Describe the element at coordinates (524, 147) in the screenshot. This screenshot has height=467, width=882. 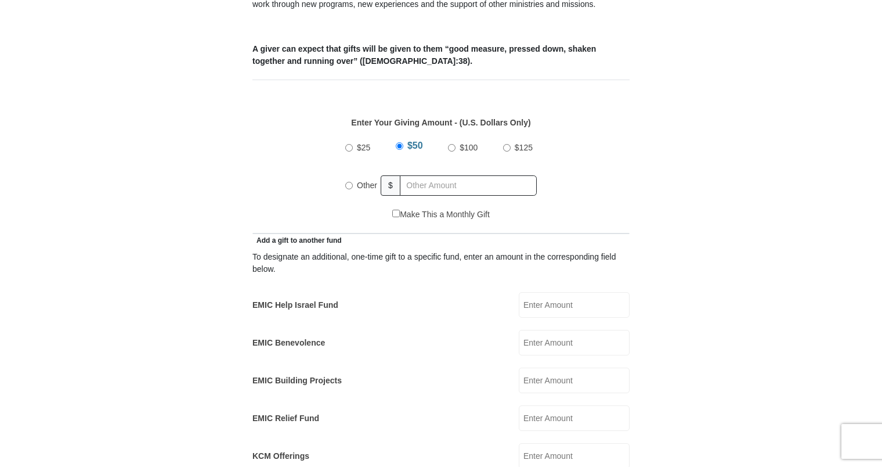
I see `span: $125` at that location.